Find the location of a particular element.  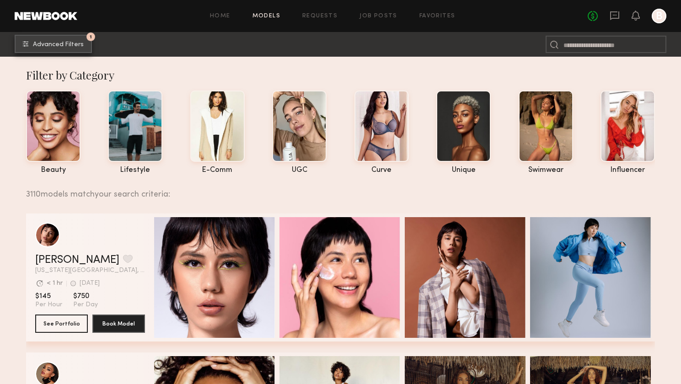

div: lifestyle is located at coordinates (135, 170).